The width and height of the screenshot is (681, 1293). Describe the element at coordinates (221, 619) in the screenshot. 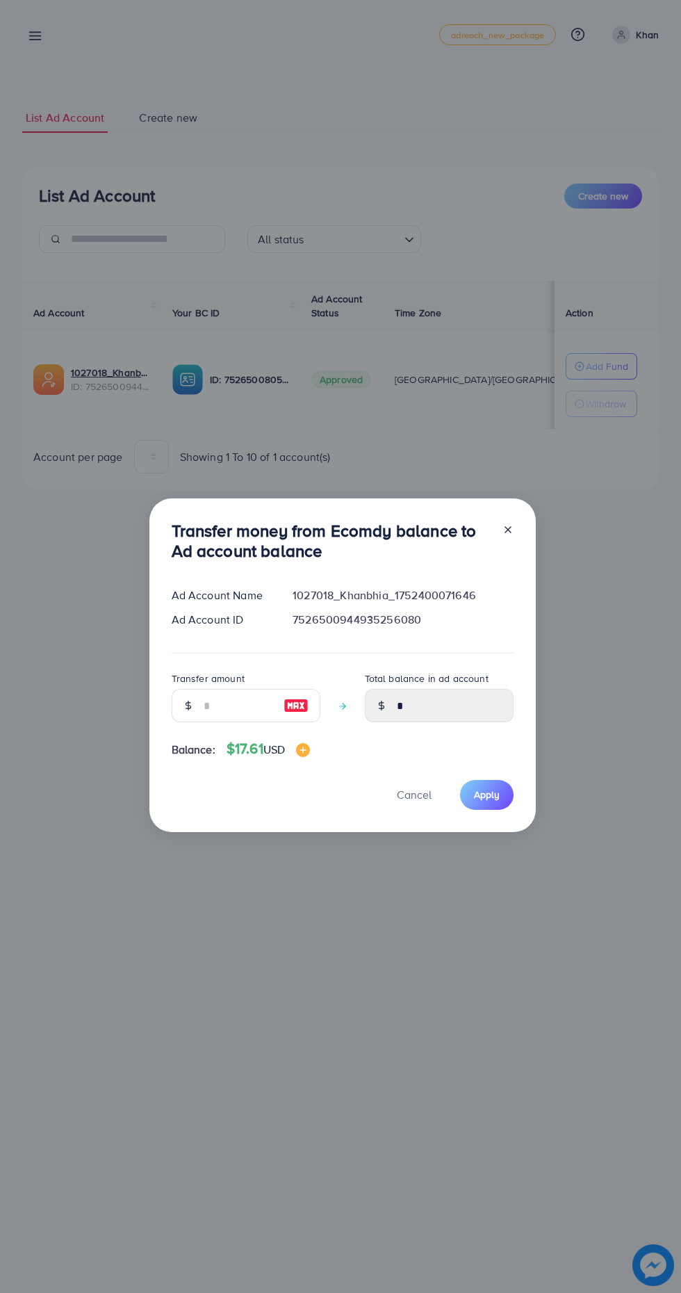

I see `div: Ad Account ID` at that location.